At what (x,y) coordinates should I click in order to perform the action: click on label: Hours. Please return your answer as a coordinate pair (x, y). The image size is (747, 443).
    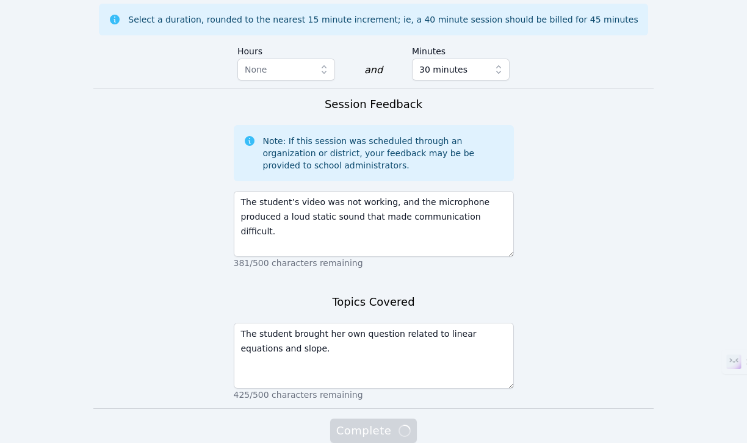
    Looking at the image, I should click on (286, 49).